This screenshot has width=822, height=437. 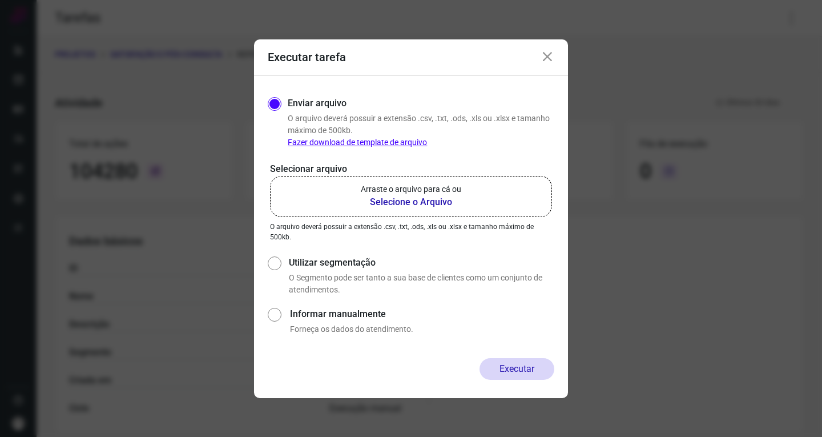 I want to click on p: Forneça os dados do atendimento., so click(x=422, y=329).